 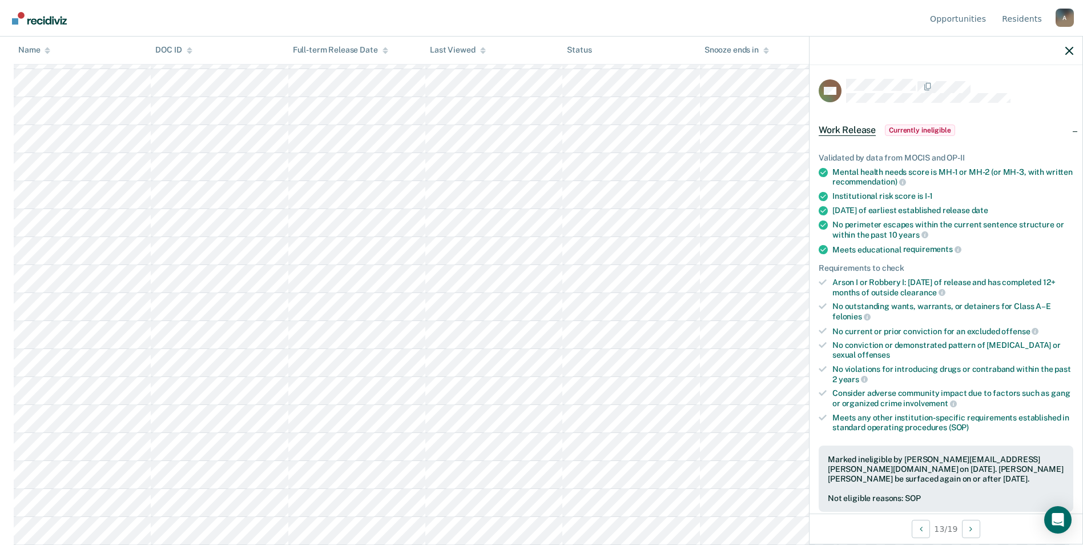 What do you see at coordinates (579, 50) in the screenshot?
I see `div: Status` at bounding box center [579, 50].